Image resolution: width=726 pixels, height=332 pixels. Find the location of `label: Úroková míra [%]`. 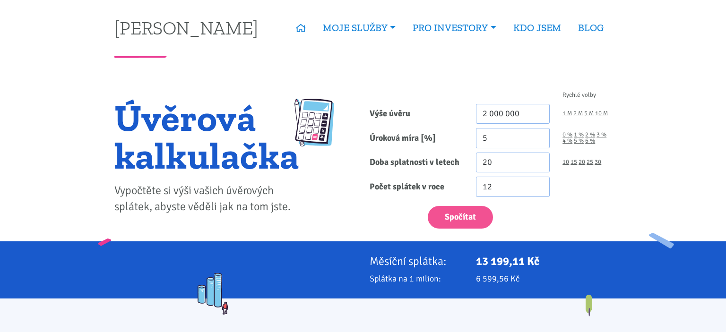

label: Úroková míra [%] is located at coordinates (416, 138).